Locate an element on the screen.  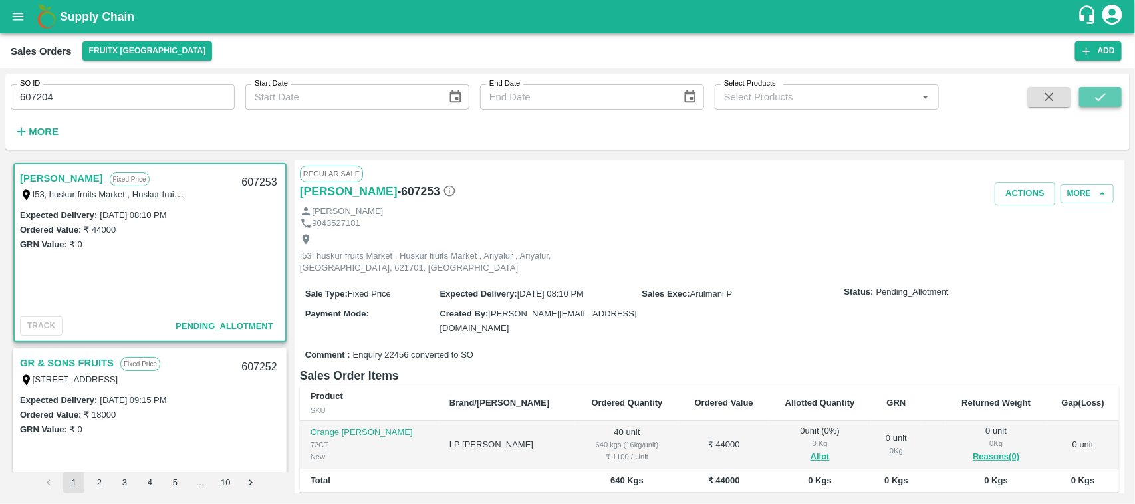
label: Comment : is located at coordinates (328, 355).